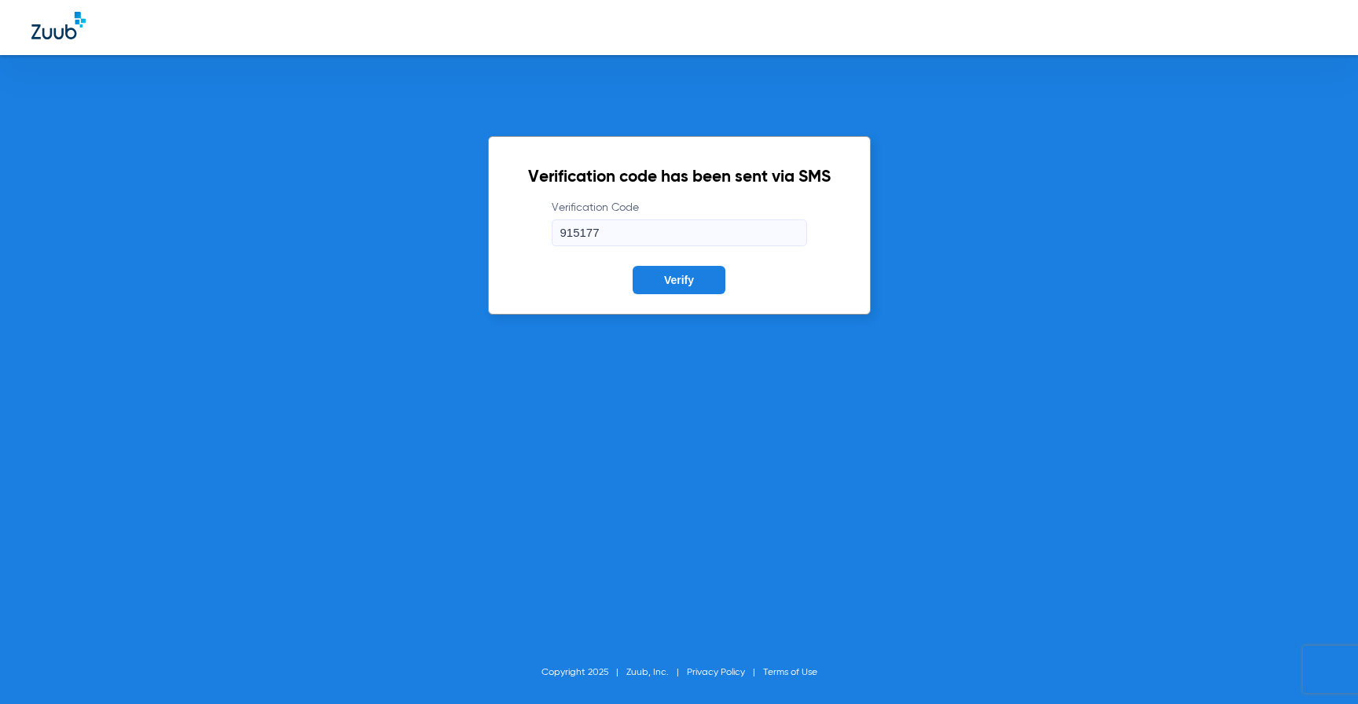 This screenshot has width=1358, height=704. Describe the element at coordinates (679, 280) in the screenshot. I see `button: Verify` at that location.